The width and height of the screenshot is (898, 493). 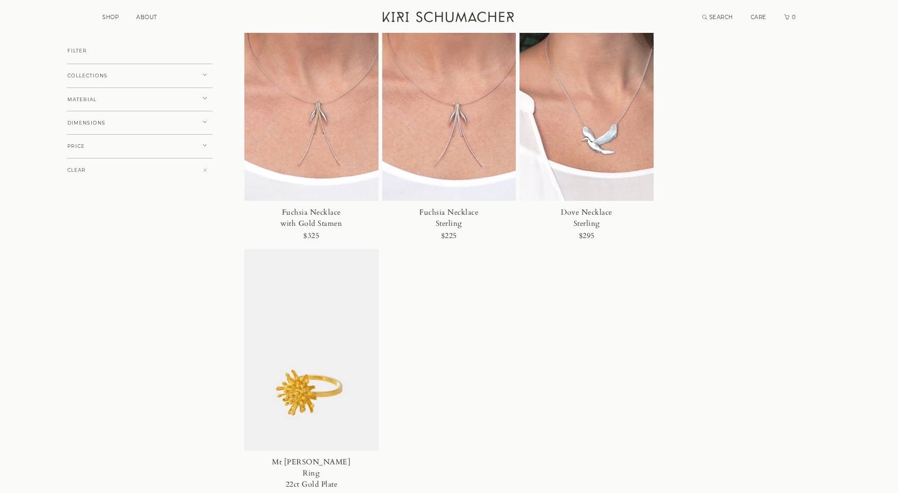 I want to click on img: Mt Cook Lily Ring 22ct Gold Plate, so click(x=311, y=350).